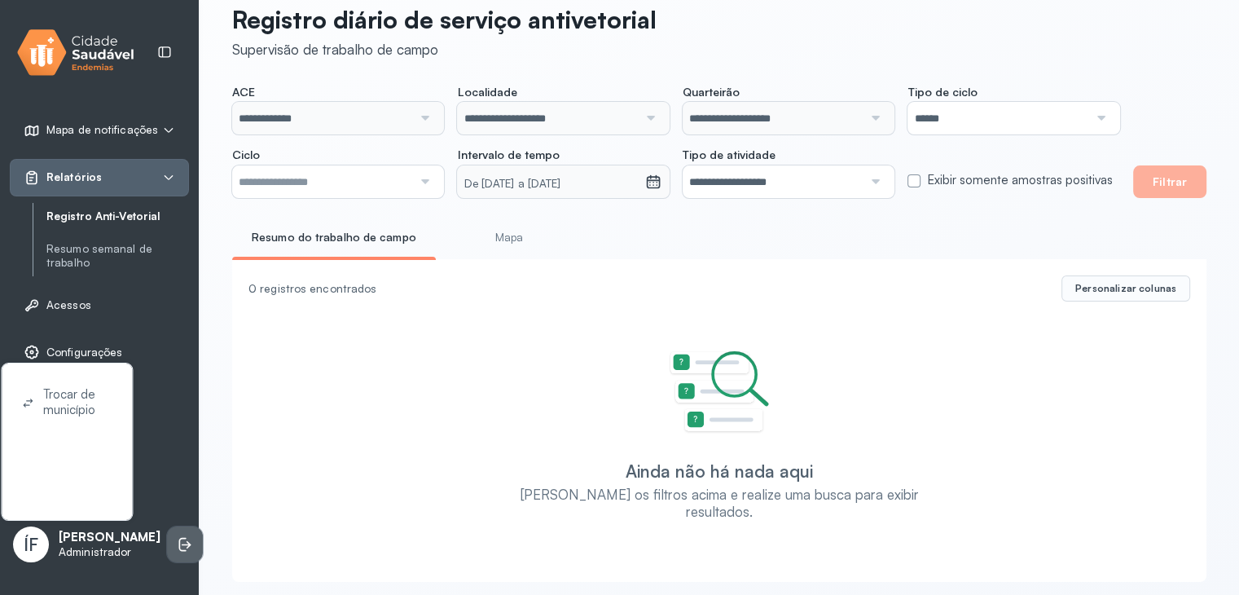 This screenshot has height=595, width=1239. I want to click on span: Configurações, so click(84, 352).